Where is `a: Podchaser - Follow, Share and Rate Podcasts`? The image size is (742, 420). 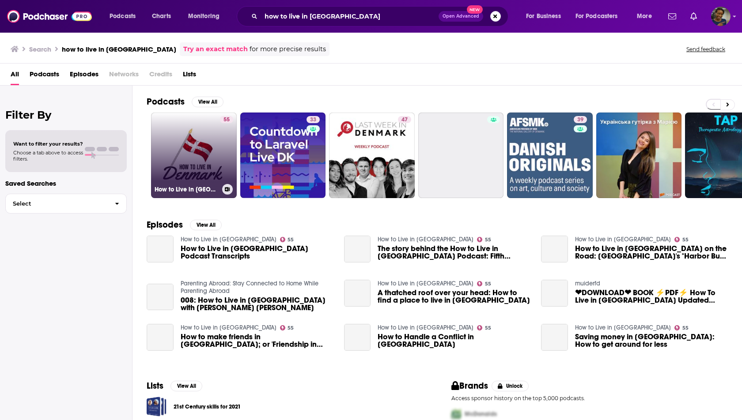
a: Podchaser - Follow, Share and Rate Podcasts is located at coordinates (49, 16).